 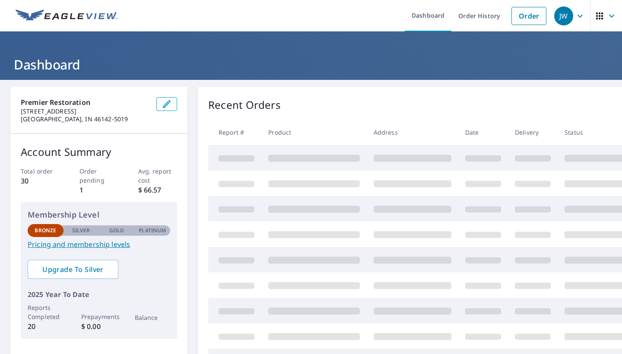 What do you see at coordinates (311, 64) in the screenshot?
I see `h1: Dashboard` at bounding box center [311, 64].